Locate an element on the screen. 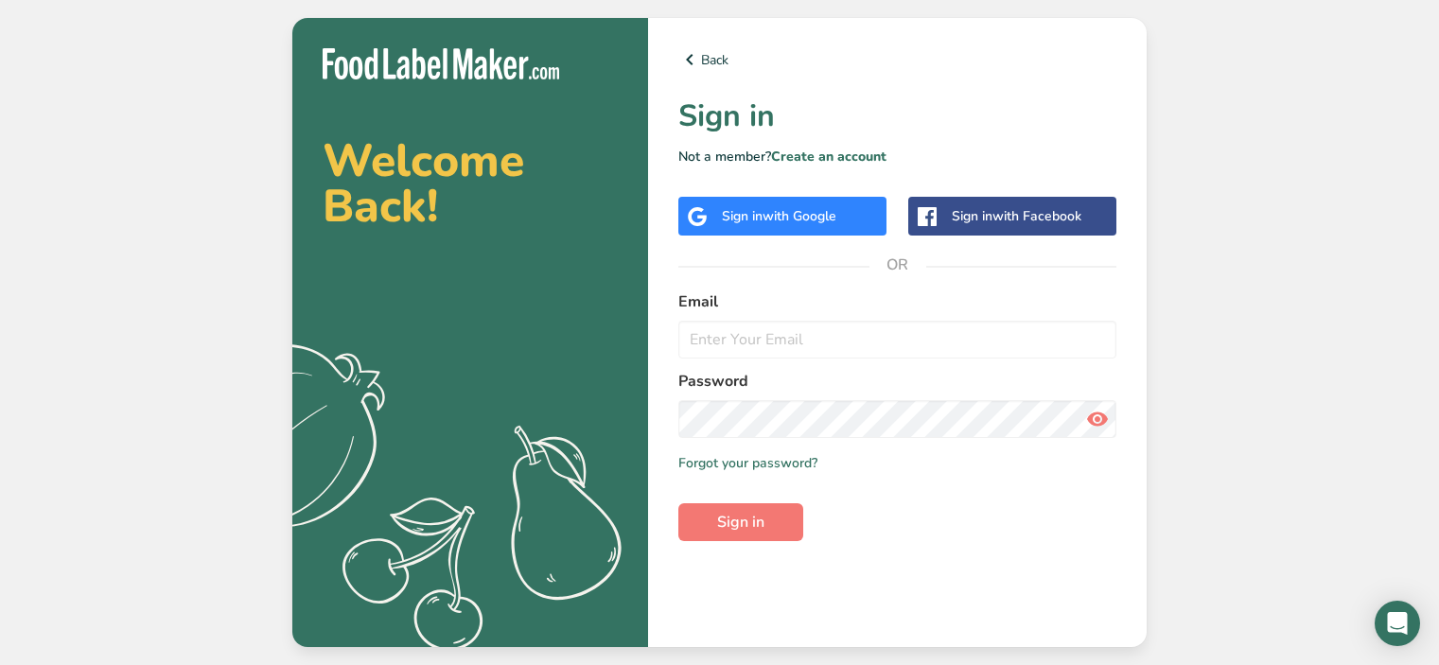  span: OR is located at coordinates (898, 265).